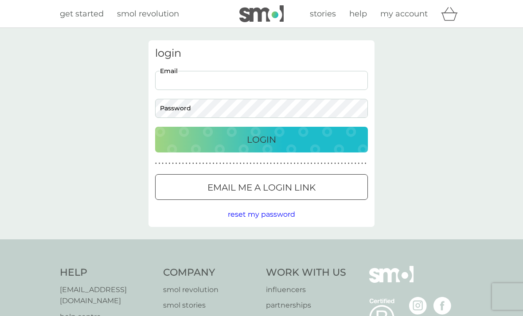 The height and width of the screenshot is (316, 523). I want to click on span: help, so click(358, 14).